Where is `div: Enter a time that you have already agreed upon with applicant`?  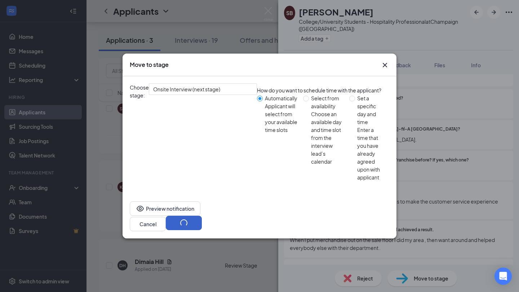 div: Enter a time that you have already agreed upon with applicant is located at coordinates (370, 154).